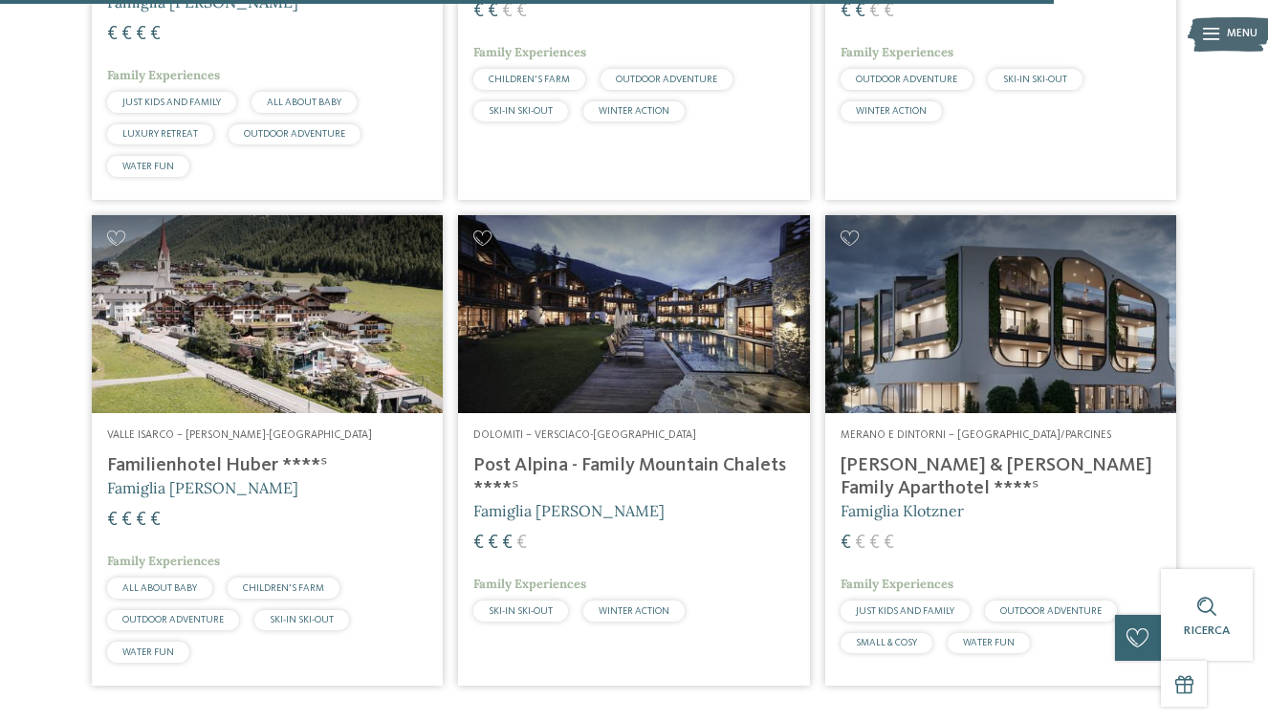 The height and width of the screenshot is (722, 1268). I want to click on span: LUXURY RETREAT, so click(160, 134).